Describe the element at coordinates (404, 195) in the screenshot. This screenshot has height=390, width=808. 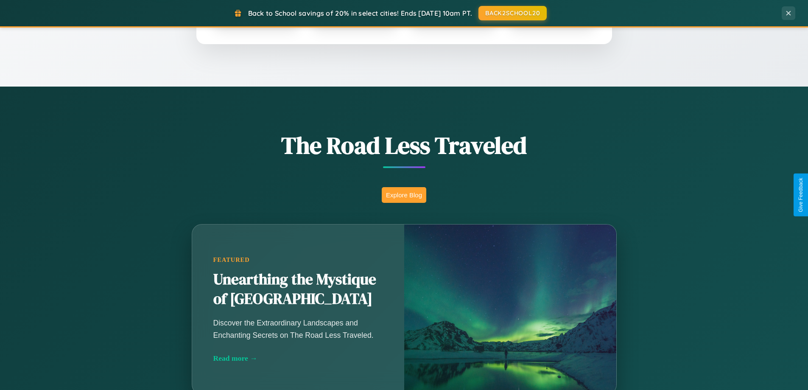
I see `button: Explore Blog` at that location.